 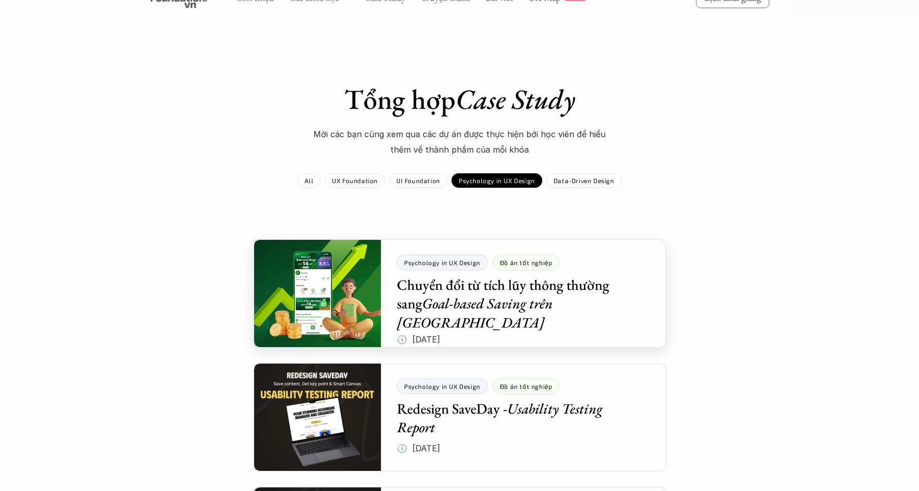 I want to click on a: Data-Driven Design, so click(x=584, y=180).